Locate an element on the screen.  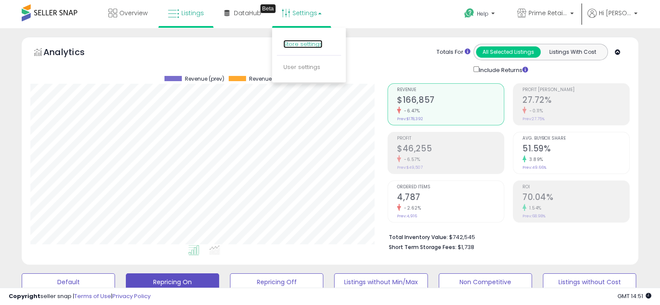
i: Get Help is located at coordinates (469, 13).